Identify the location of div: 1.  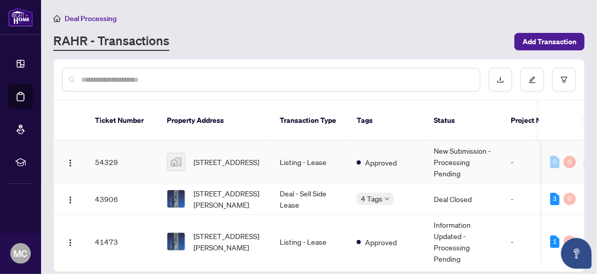
(555, 241).